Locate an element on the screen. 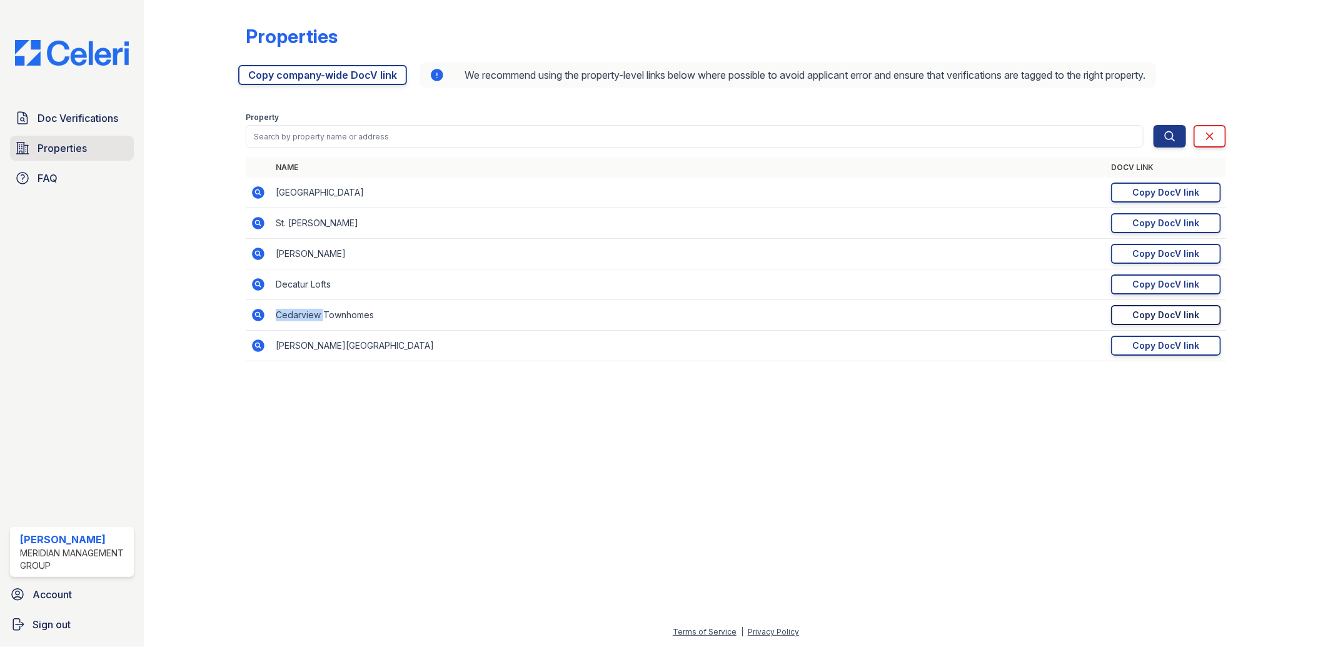 The width and height of the screenshot is (1328, 647). span: Properties is located at coordinates (62, 148).